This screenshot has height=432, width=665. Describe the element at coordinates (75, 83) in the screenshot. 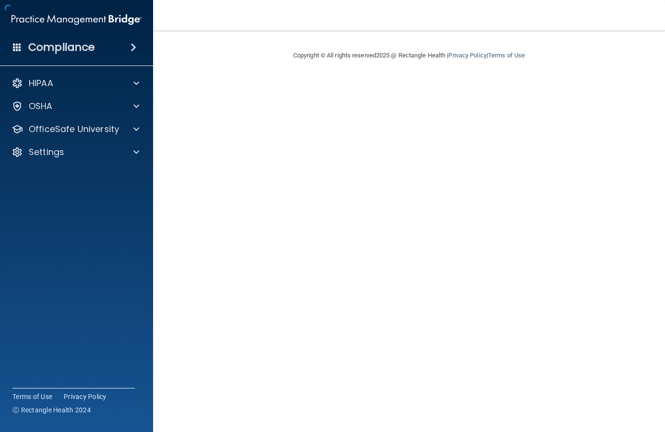

I see `a: HIPAA` at that location.